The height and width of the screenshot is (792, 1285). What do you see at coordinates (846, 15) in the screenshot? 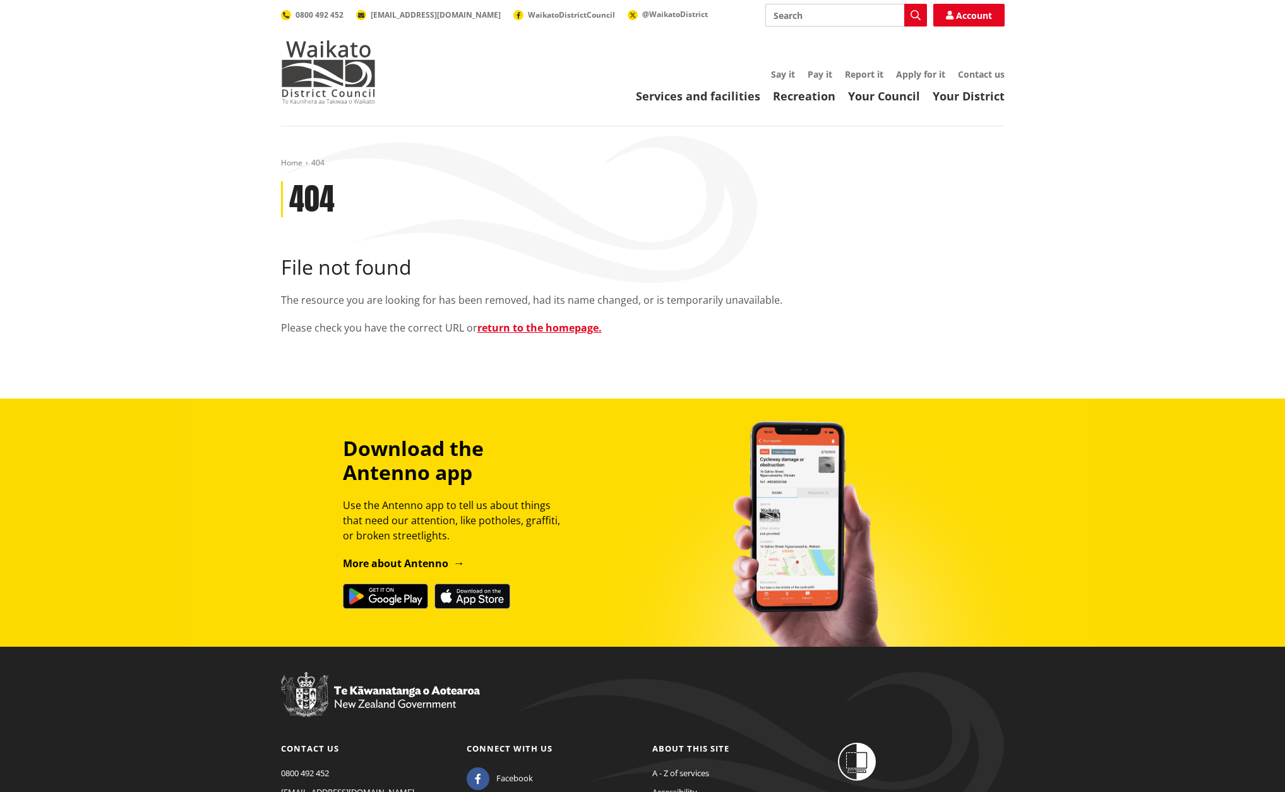
I see `input: Search input` at bounding box center [846, 15].